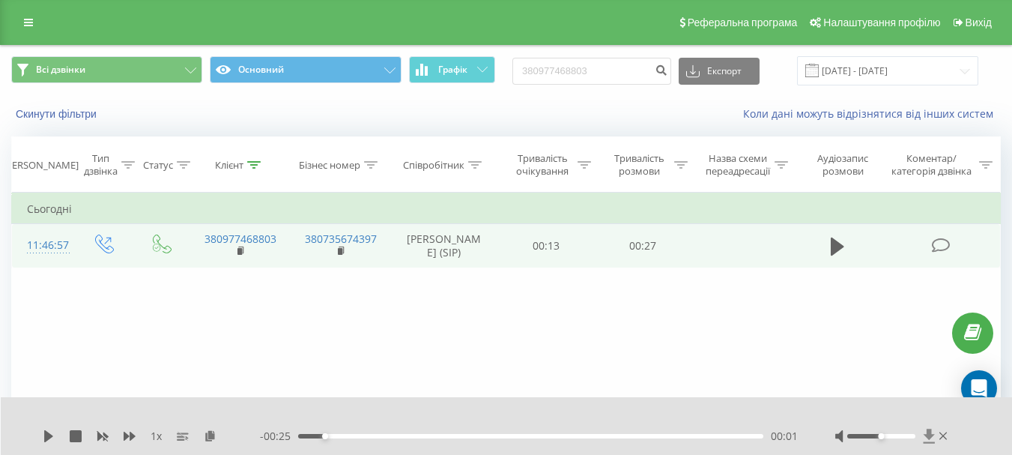 The width and height of the screenshot is (1012, 455). Describe the element at coordinates (106, 70) in the screenshot. I see `button: Всі дзвінки` at that location.